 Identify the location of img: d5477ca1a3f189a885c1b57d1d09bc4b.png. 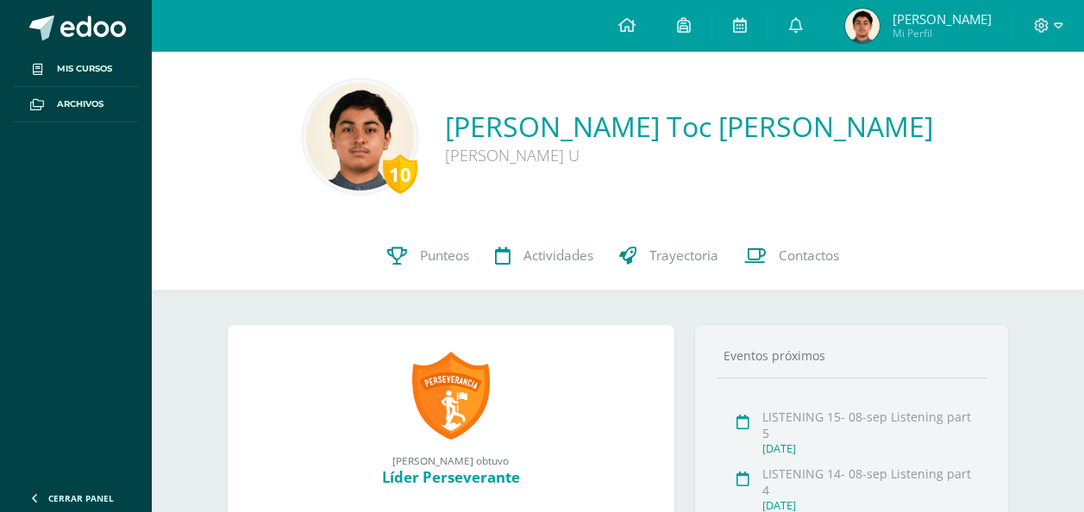
(862, 26).